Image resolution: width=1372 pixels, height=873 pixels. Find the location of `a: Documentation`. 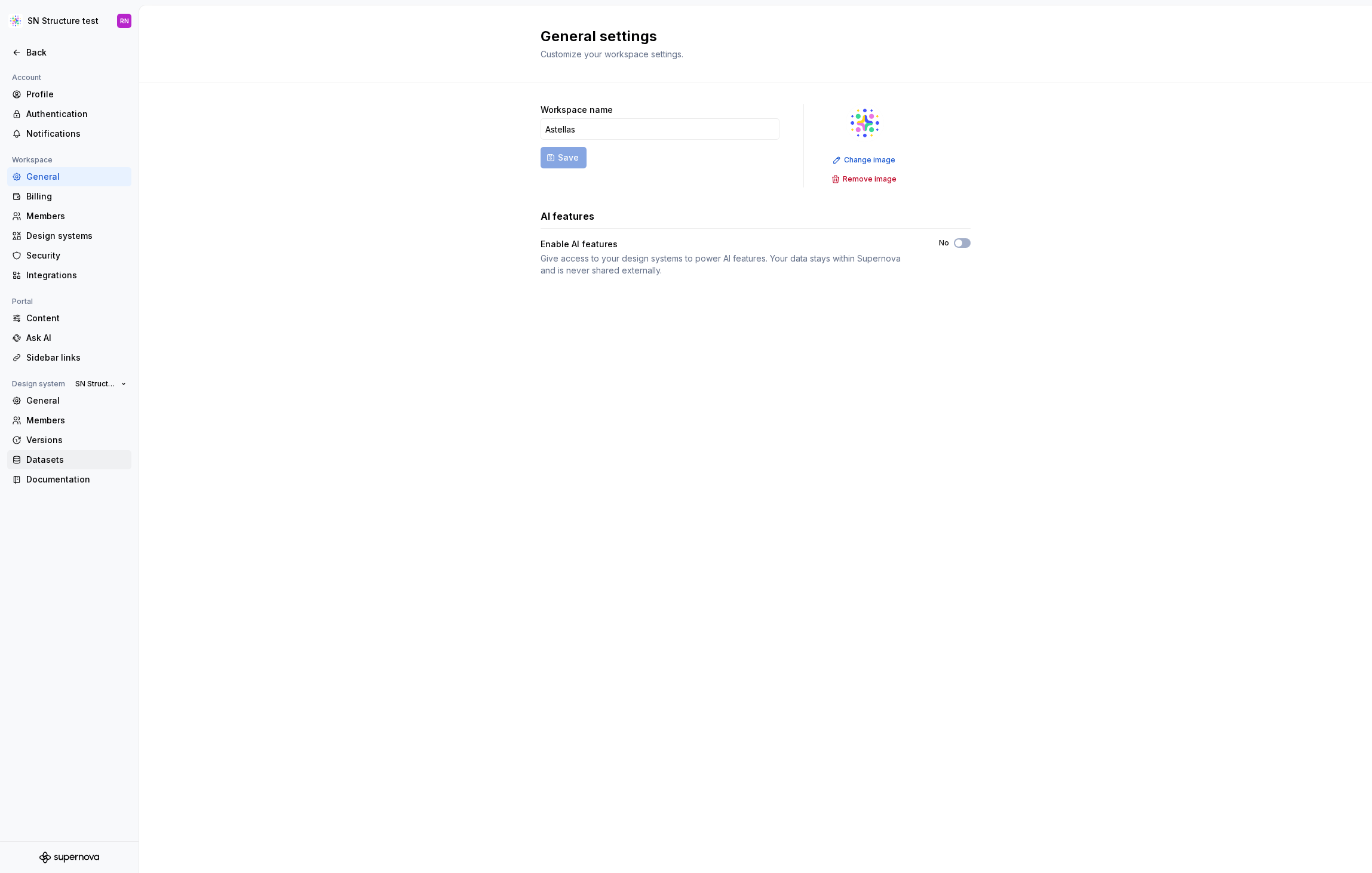

a: Documentation is located at coordinates (70, 480).